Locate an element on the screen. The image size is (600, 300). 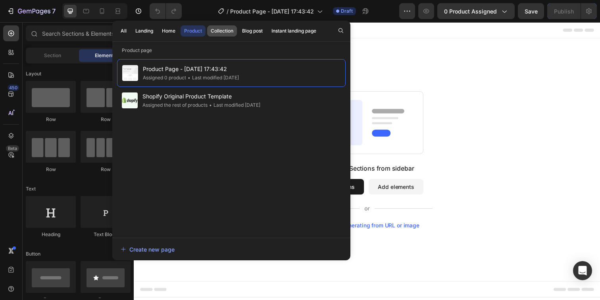
button: Save is located at coordinates (531, 11).